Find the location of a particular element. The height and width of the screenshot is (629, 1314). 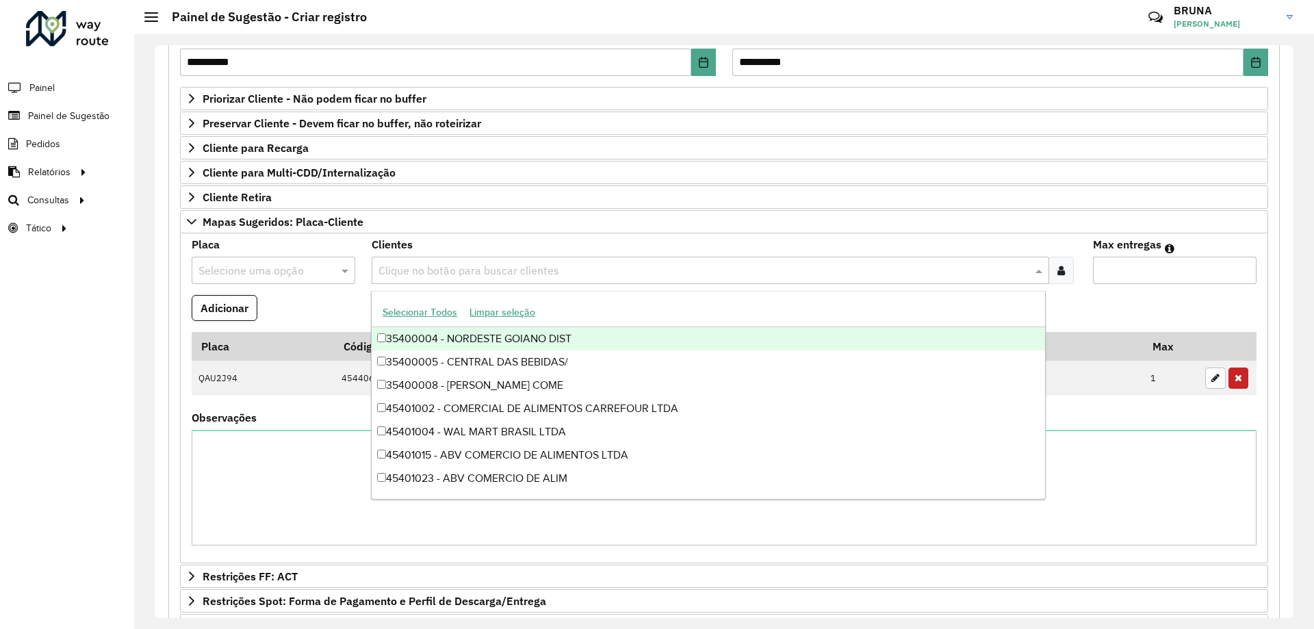

em: Máximo de clientes que serão colocados na mesma rota com os clientes informados is located at coordinates (1170, 248).